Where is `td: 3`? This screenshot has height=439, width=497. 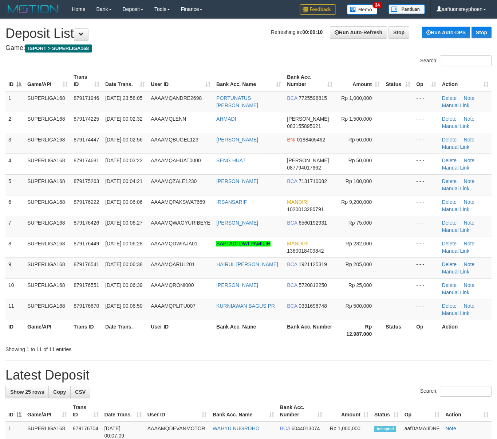 td: 3 is located at coordinates (15, 143).